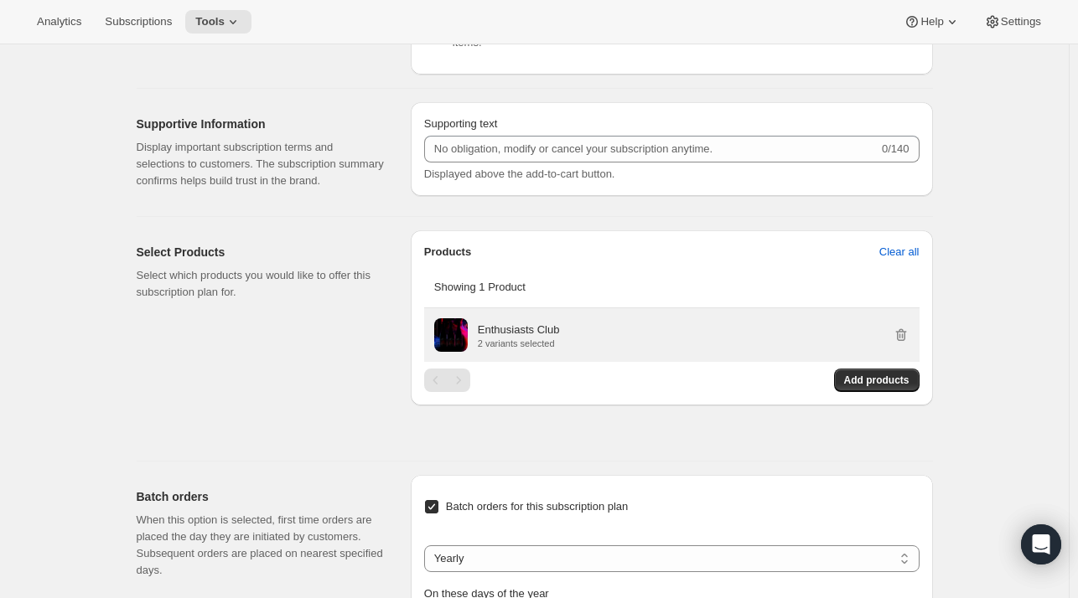  What do you see at coordinates (138, 22) in the screenshot?
I see `button: Subscriptions` at bounding box center [138, 22].